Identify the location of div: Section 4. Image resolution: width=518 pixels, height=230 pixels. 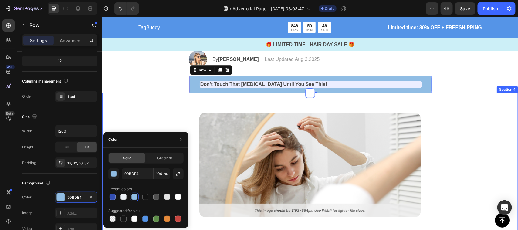
(405, 73).